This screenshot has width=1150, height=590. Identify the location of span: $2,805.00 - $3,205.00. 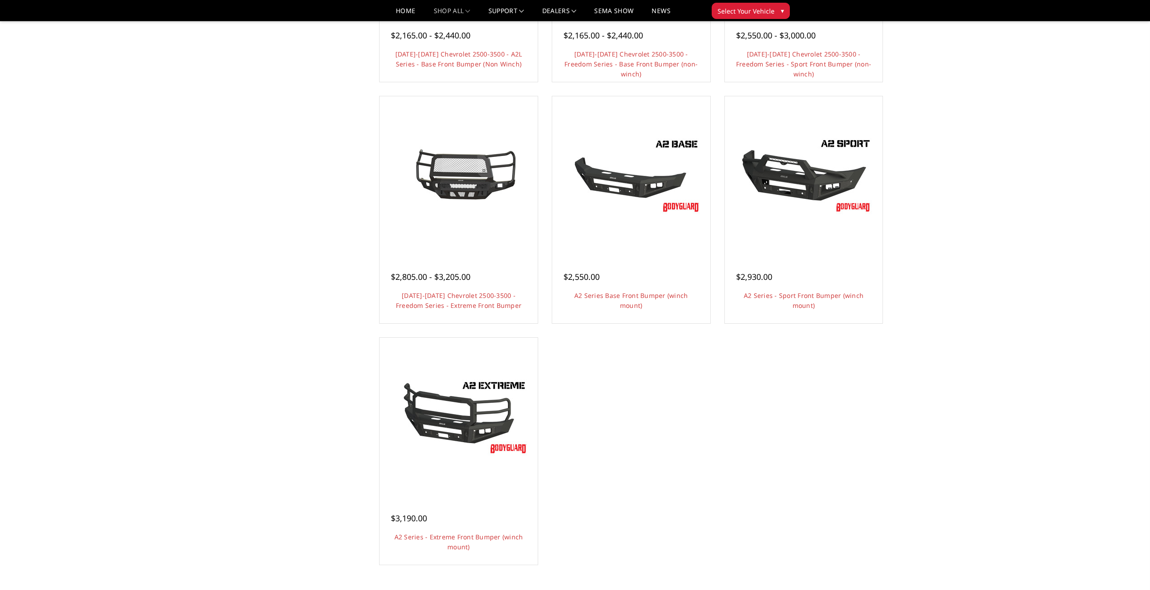
(431, 277).